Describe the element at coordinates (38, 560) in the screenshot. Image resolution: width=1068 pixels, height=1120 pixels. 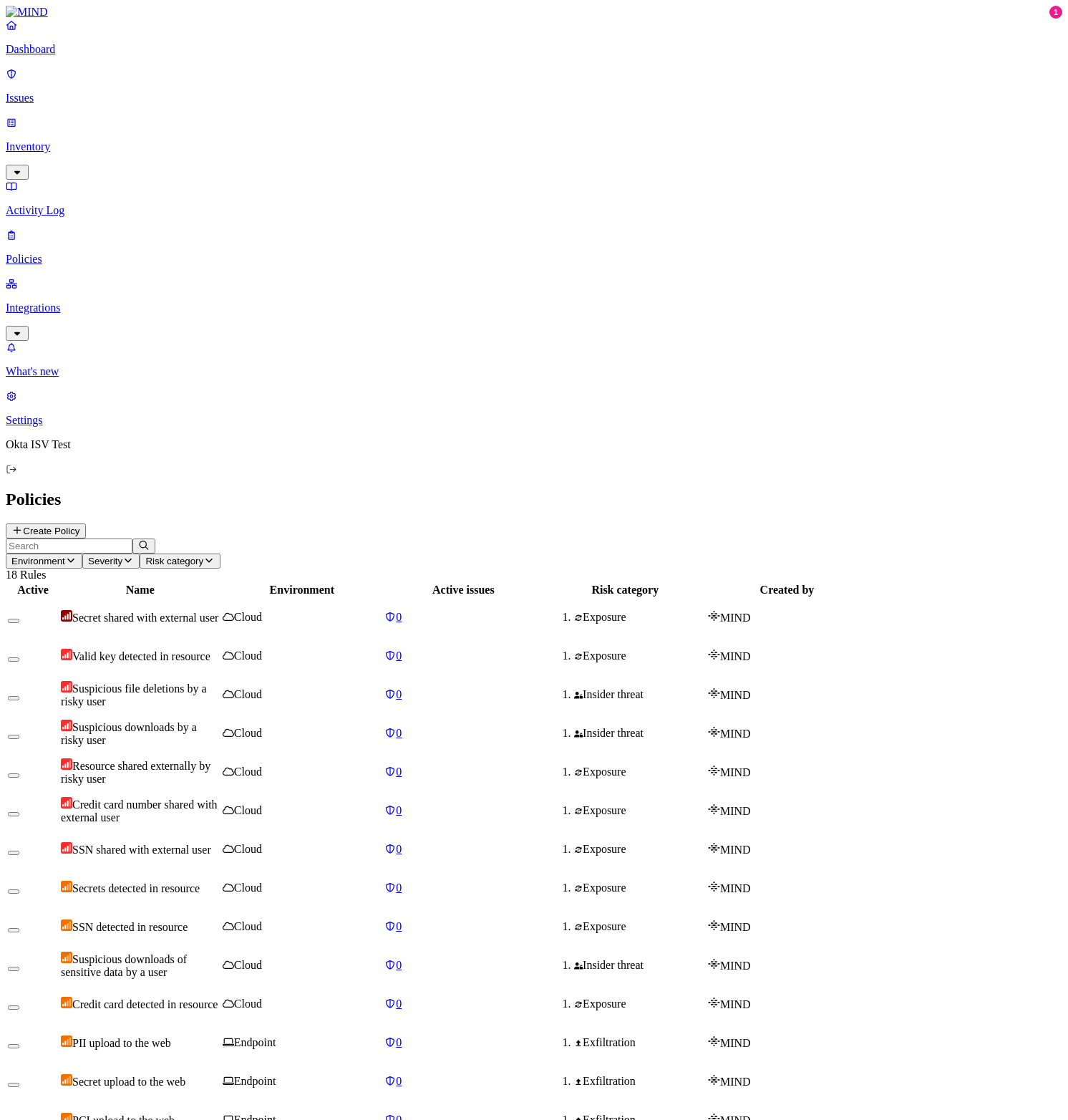
I see `span: Environment` at that location.